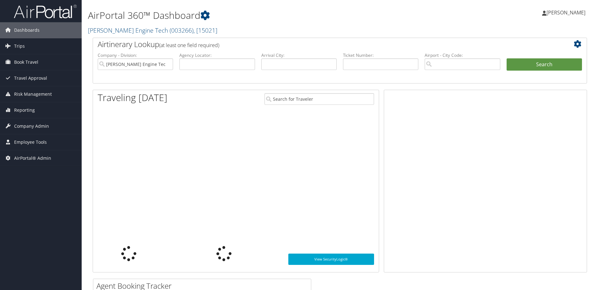  What do you see at coordinates (217, 55) in the screenshot?
I see `label: Agency Locator:` at bounding box center [217, 55].